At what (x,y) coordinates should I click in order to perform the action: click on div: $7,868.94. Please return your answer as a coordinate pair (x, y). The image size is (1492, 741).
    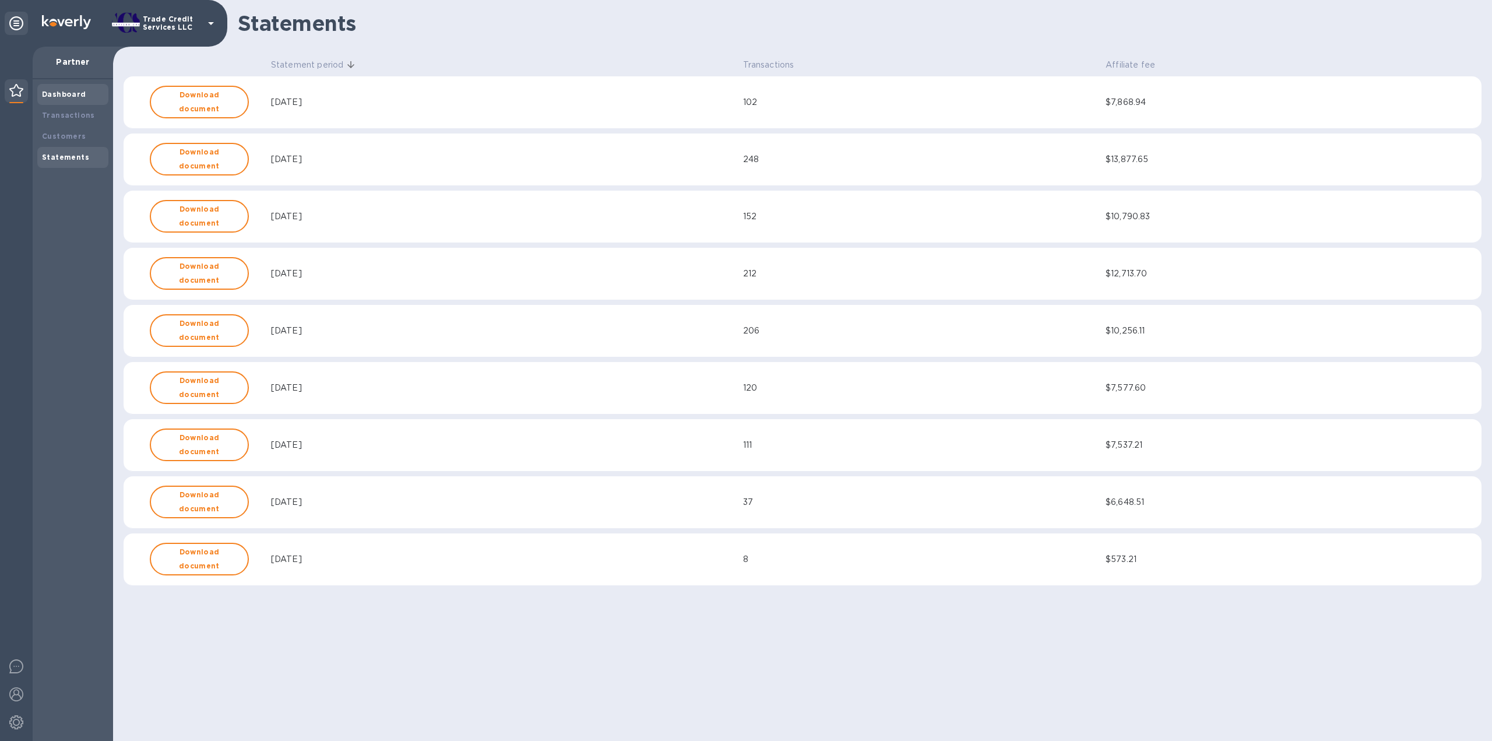
    Looking at the image, I should click on (1281, 102).